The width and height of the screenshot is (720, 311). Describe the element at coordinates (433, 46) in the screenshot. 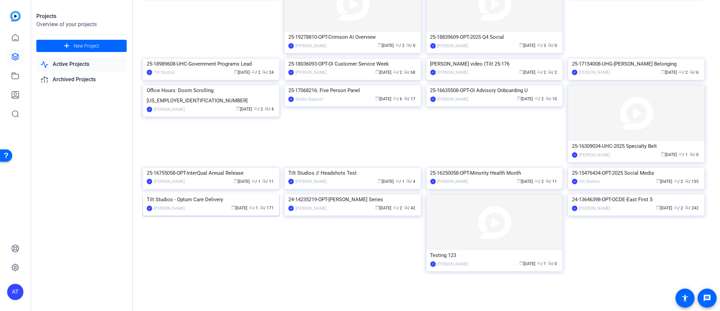

I see `div: JS` at that location.